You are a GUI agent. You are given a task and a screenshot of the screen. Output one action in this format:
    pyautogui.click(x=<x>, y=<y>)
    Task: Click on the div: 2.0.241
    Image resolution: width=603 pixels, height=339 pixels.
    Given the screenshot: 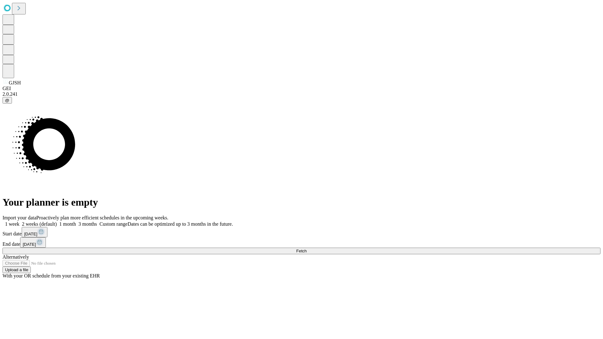 What is the action you would take?
    pyautogui.click(x=302, y=94)
    